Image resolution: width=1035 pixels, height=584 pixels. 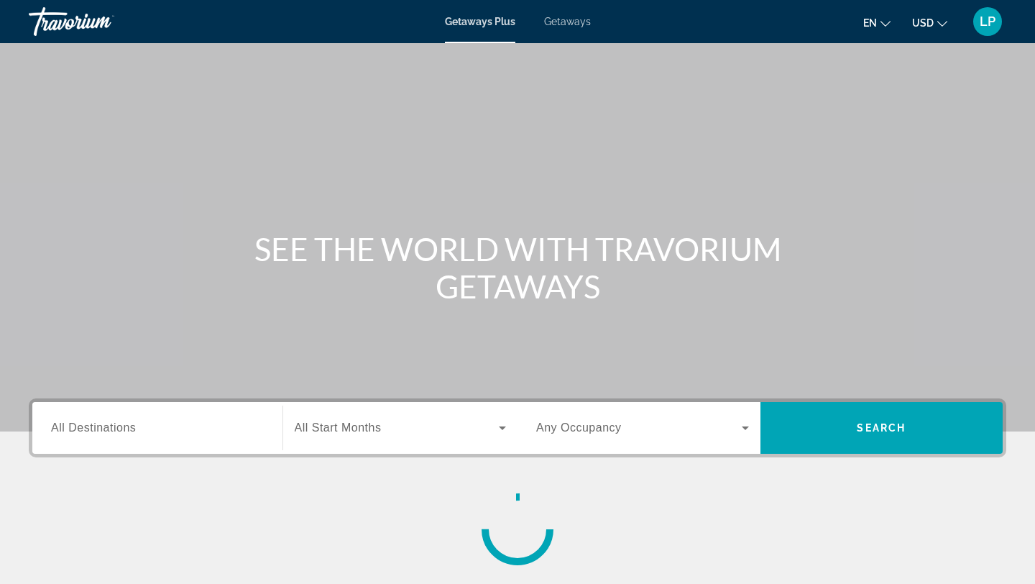 I want to click on span: LP, so click(x=988, y=22).